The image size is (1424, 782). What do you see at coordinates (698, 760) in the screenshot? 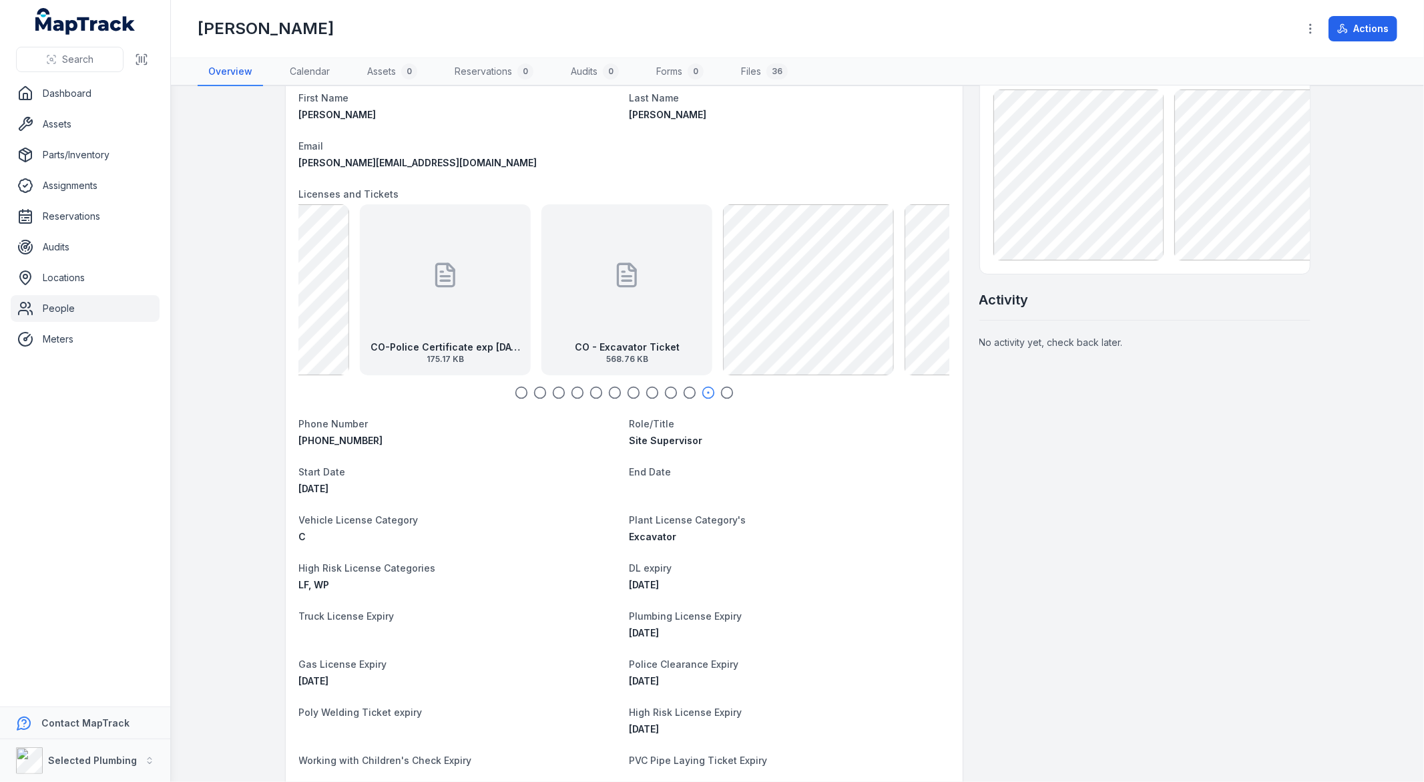
I see `span: PVC Pipe Laying Ticket Expiry` at bounding box center [698, 760].